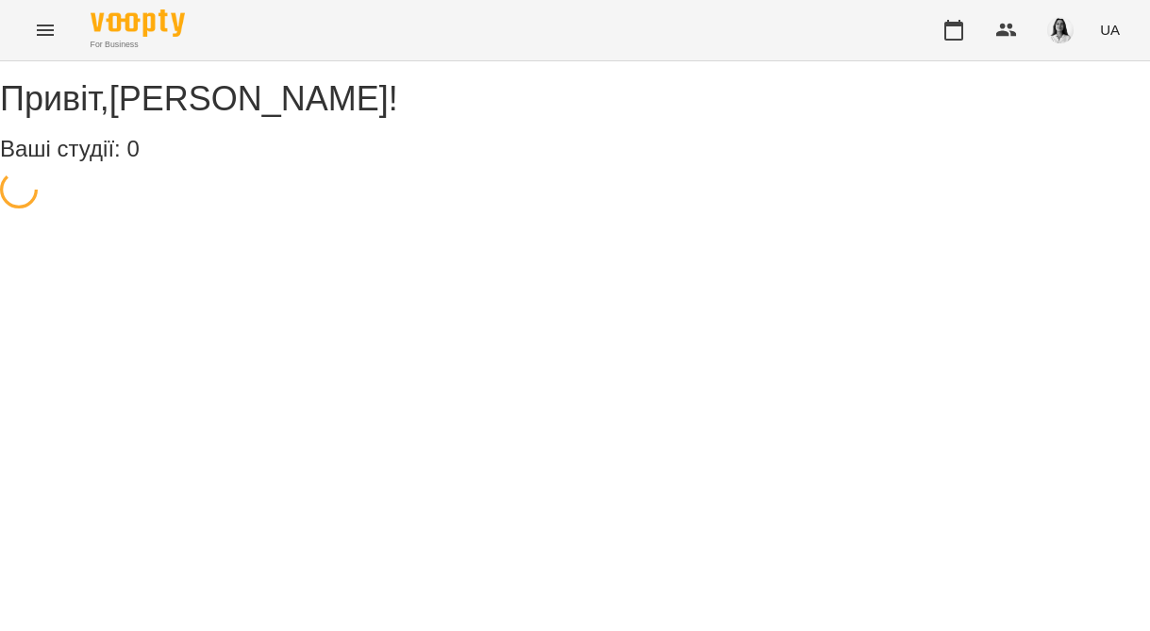  I want to click on span: For Business, so click(138, 44).